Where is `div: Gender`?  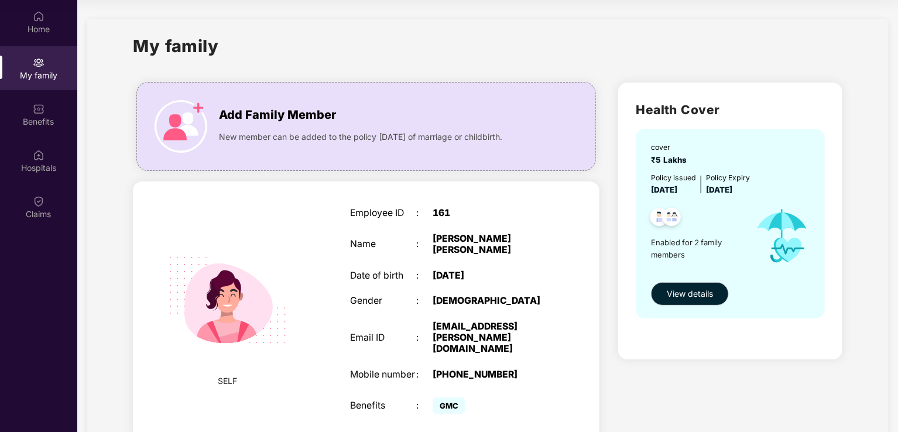
div: Gender is located at coordinates (383, 301).